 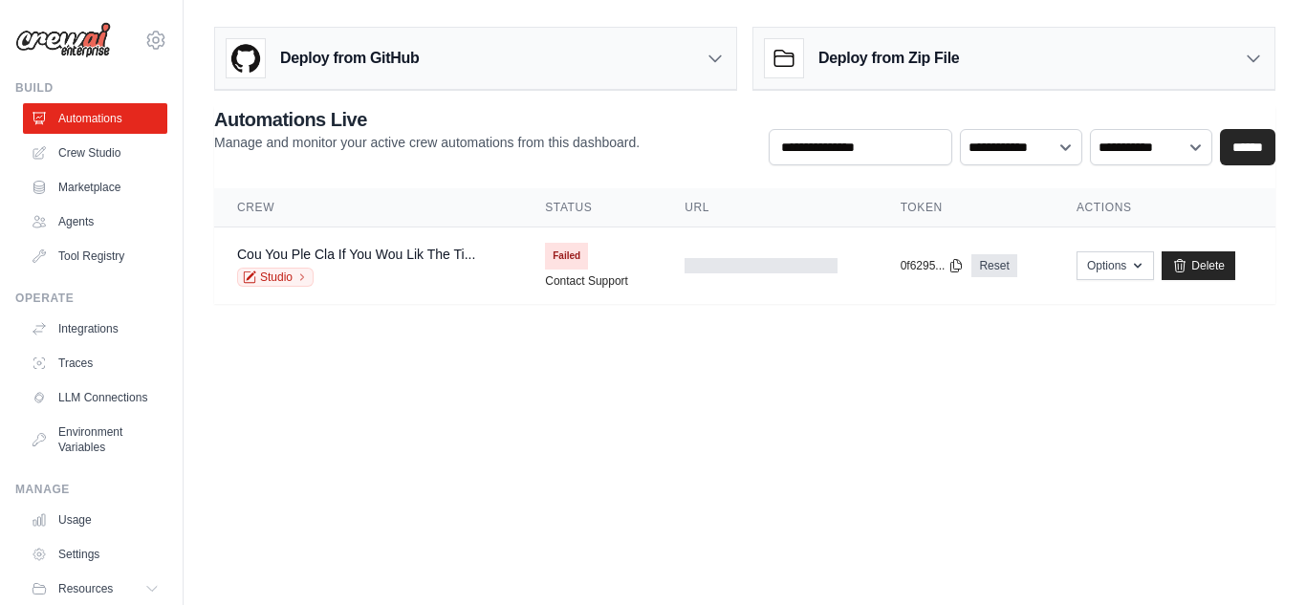 What do you see at coordinates (966, 207) in the screenshot?
I see `th: Token` at bounding box center [966, 207].